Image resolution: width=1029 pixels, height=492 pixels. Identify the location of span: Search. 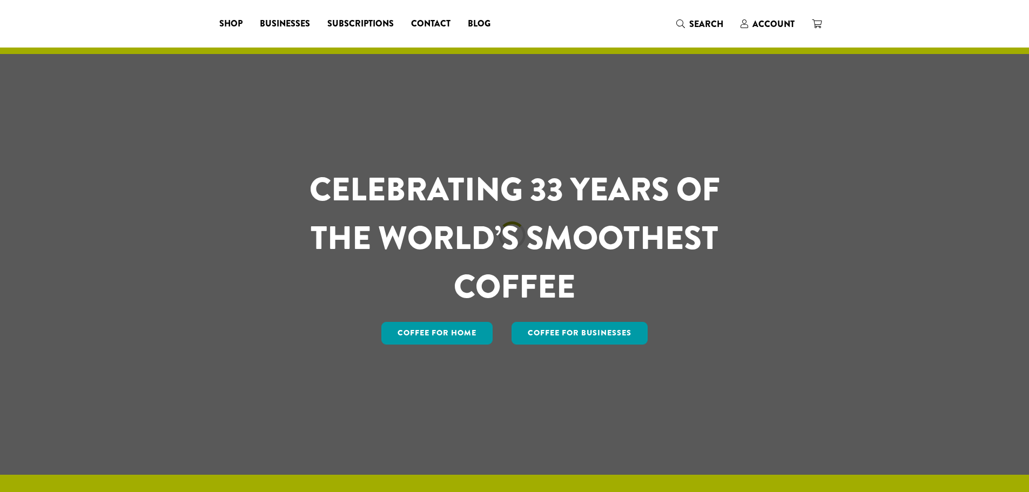
(706, 24).